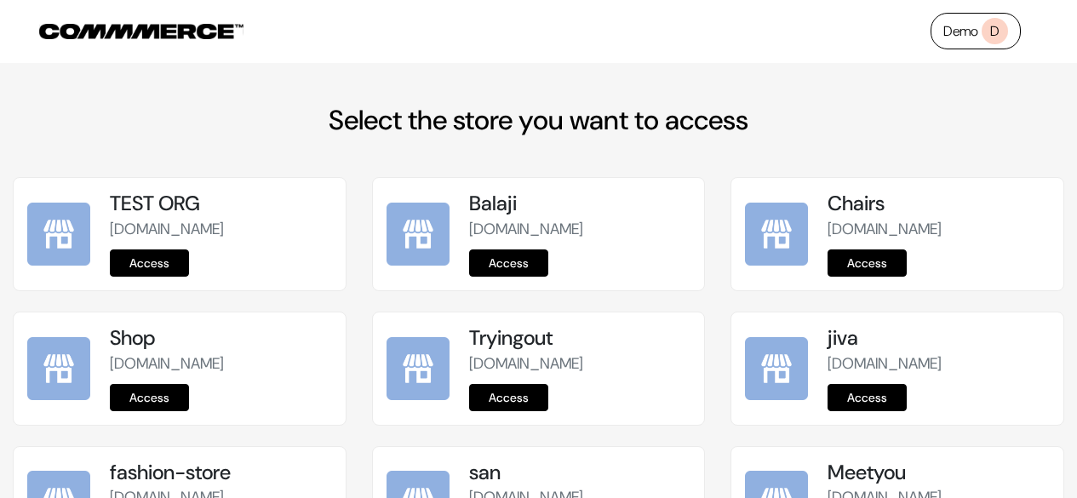  What do you see at coordinates (418, 369) in the screenshot?
I see `img: Tryingout` at bounding box center [418, 369].